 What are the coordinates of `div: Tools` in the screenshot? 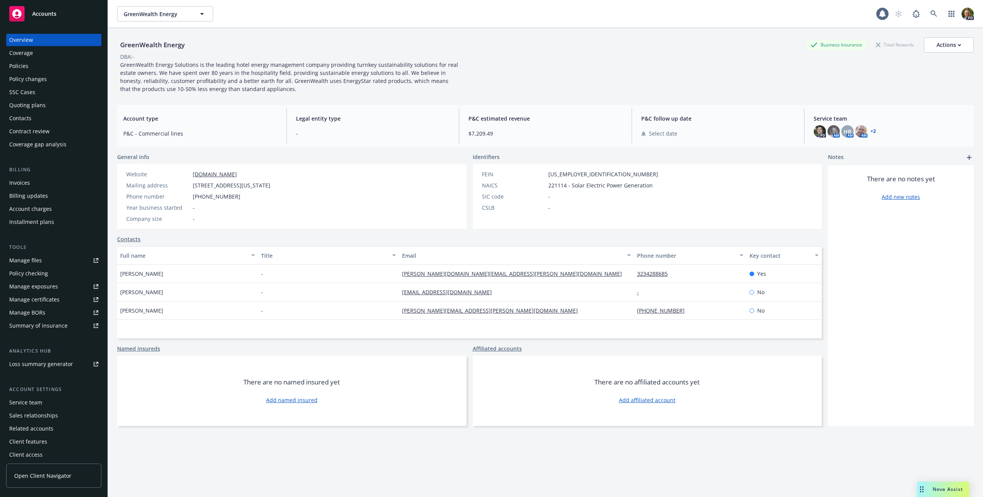 It's located at (54, 247).